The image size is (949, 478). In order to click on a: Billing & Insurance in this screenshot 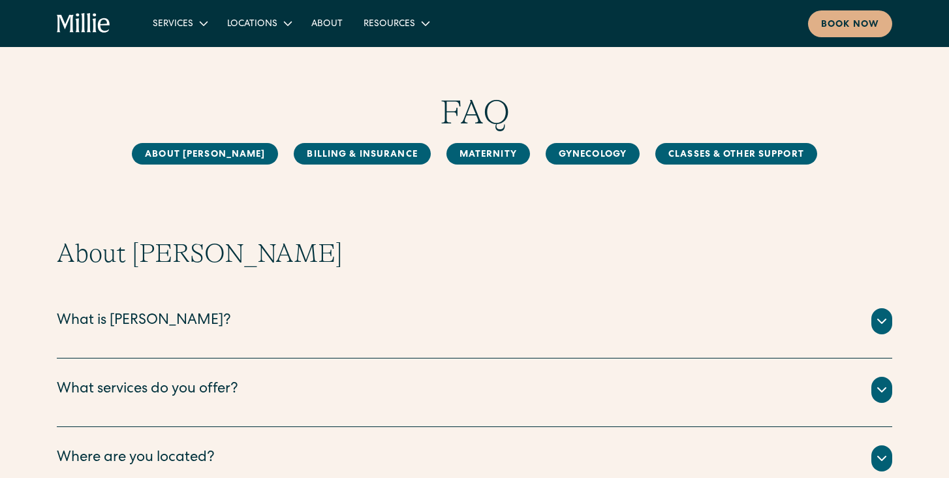, I will do `click(362, 153)`.